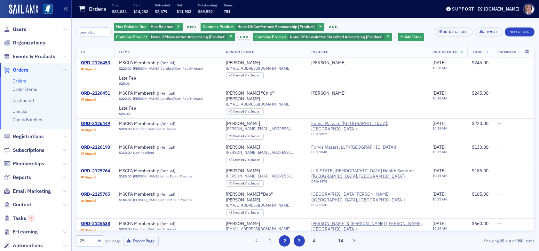  I want to click on span: Date Created, so click(445, 52).